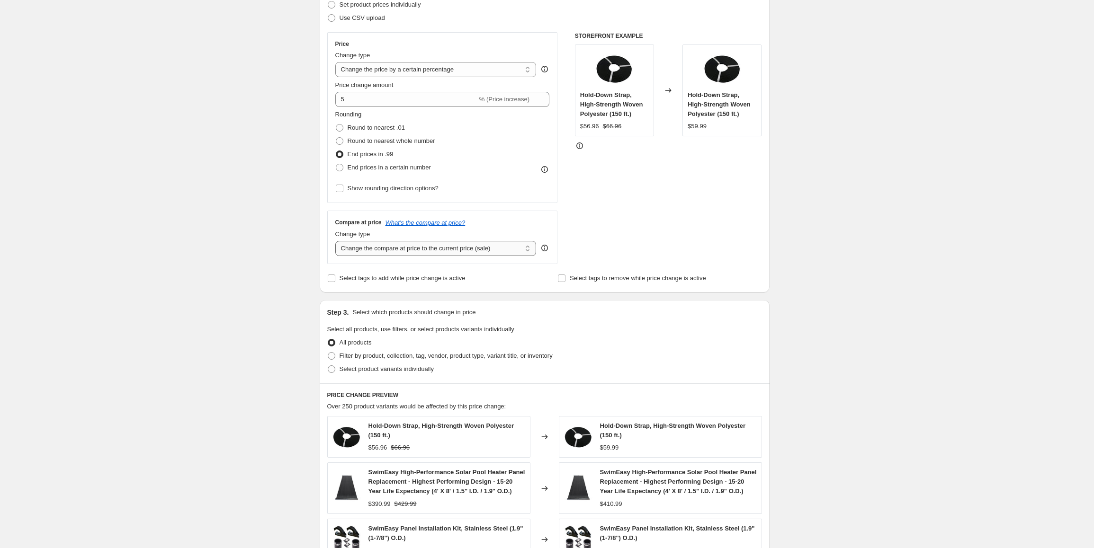 The width and height of the screenshot is (1094, 548). I want to click on span: All products, so click(356, 342).